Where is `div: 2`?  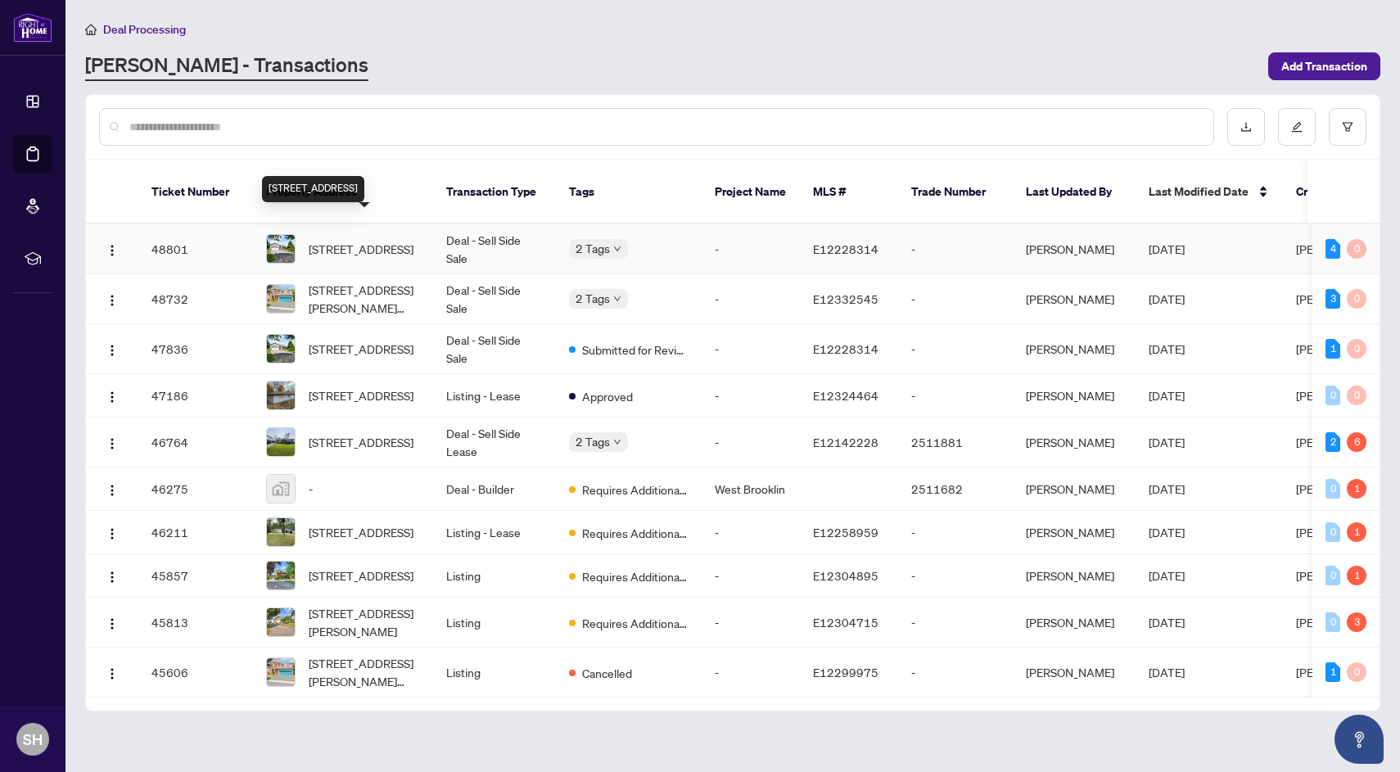
div: 2 is located at coordinates (1333, 442).